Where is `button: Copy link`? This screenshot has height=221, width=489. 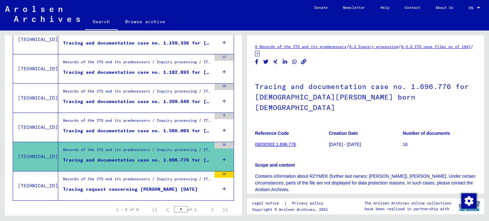 button: Copy link is located at coordinates (304, 62).